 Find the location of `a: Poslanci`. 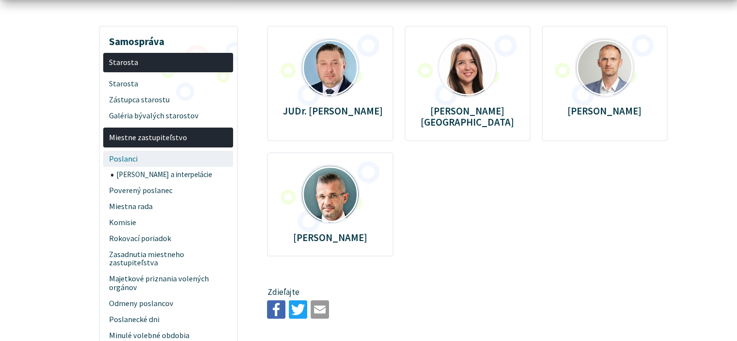

a: Poslanci is located at coordinates (168, 158).